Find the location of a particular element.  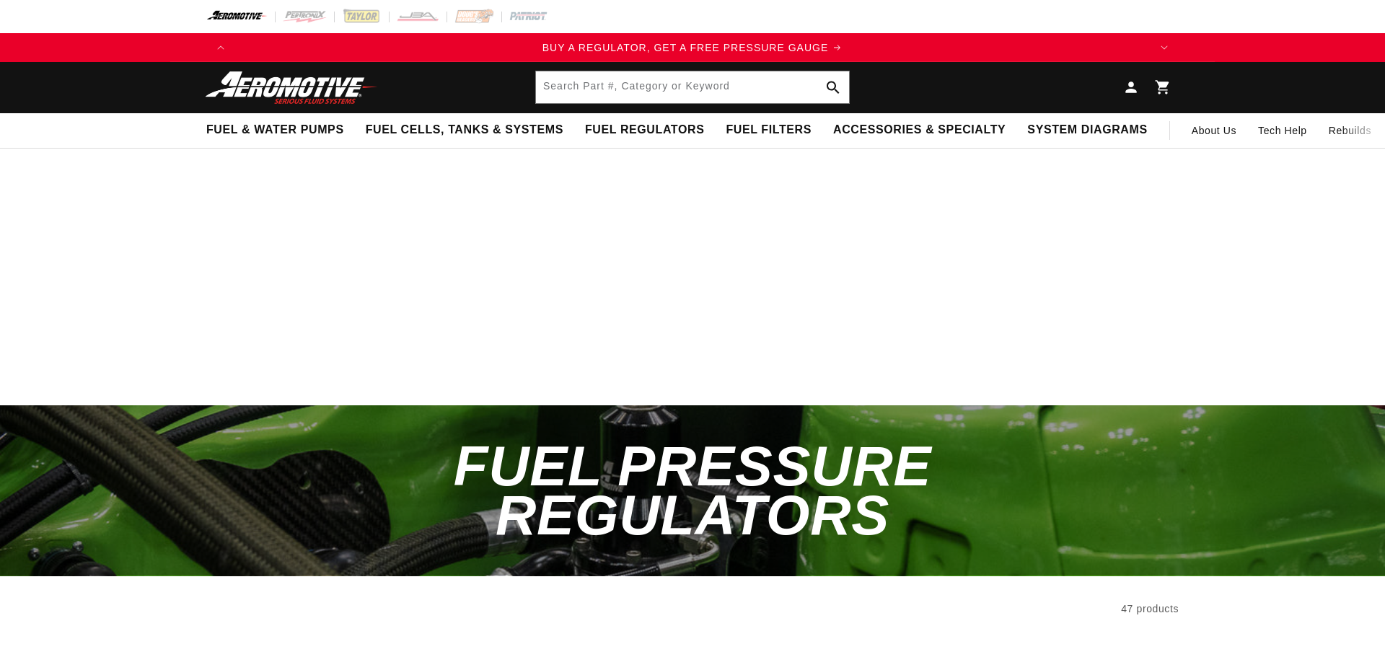

summary: Fuel & Water Pumps is located at coordinates (275, 130).